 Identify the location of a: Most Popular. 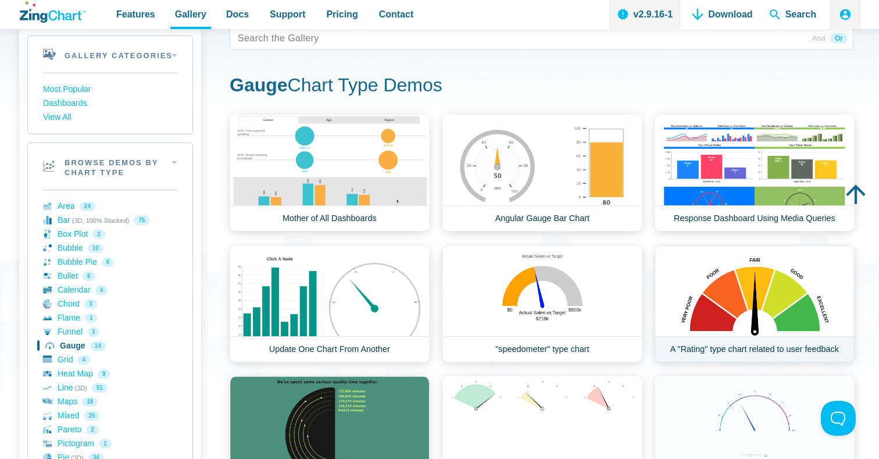
(110, 90).